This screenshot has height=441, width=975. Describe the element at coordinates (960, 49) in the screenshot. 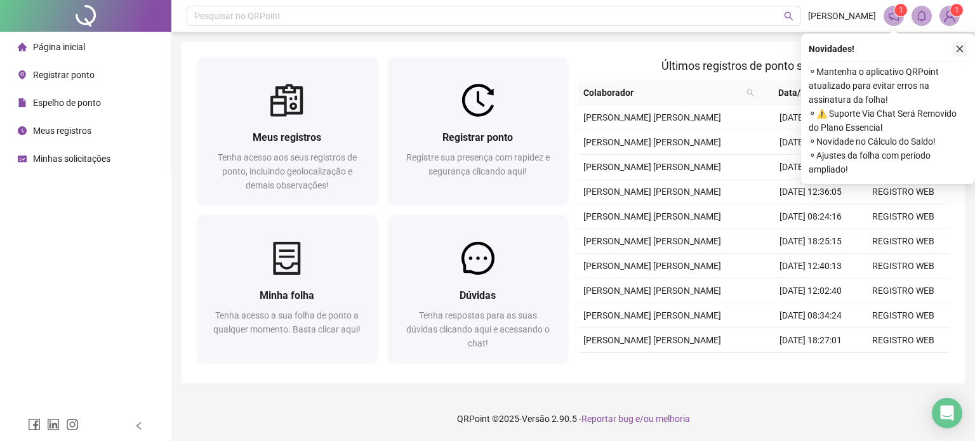

I see `span: close` at that location.